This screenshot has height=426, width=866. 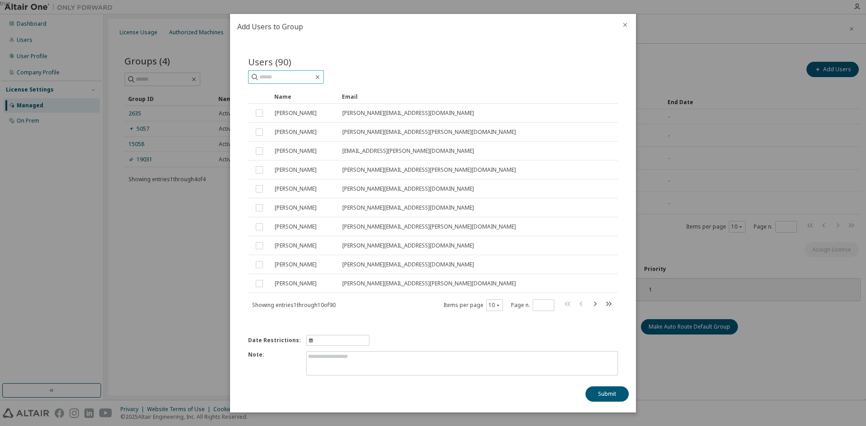 I want to click on span: Page n., so click(x=533, y=305).